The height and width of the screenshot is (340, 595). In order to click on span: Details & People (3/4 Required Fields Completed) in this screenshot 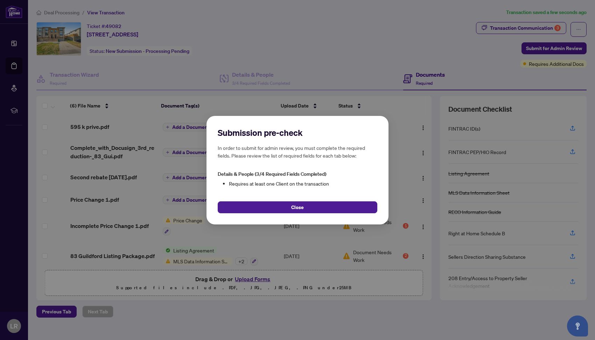, I will do `click(272, 174)`.